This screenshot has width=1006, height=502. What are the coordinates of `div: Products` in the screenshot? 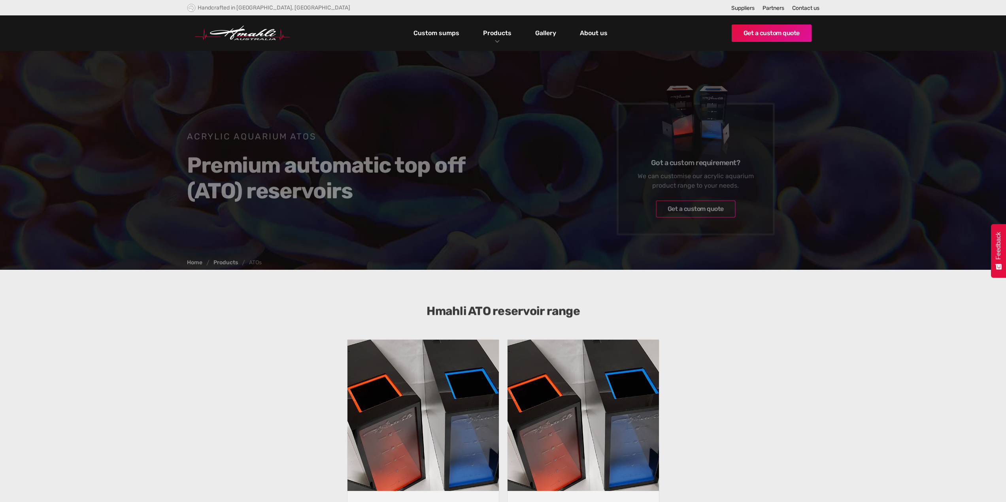 It's located at (497, 33).